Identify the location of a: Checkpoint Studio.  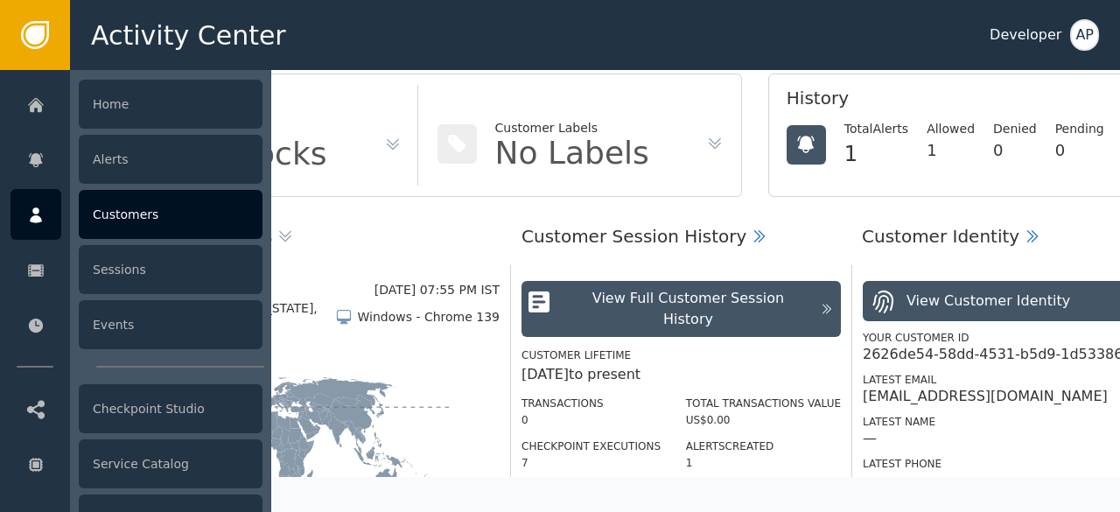
(136, 409).